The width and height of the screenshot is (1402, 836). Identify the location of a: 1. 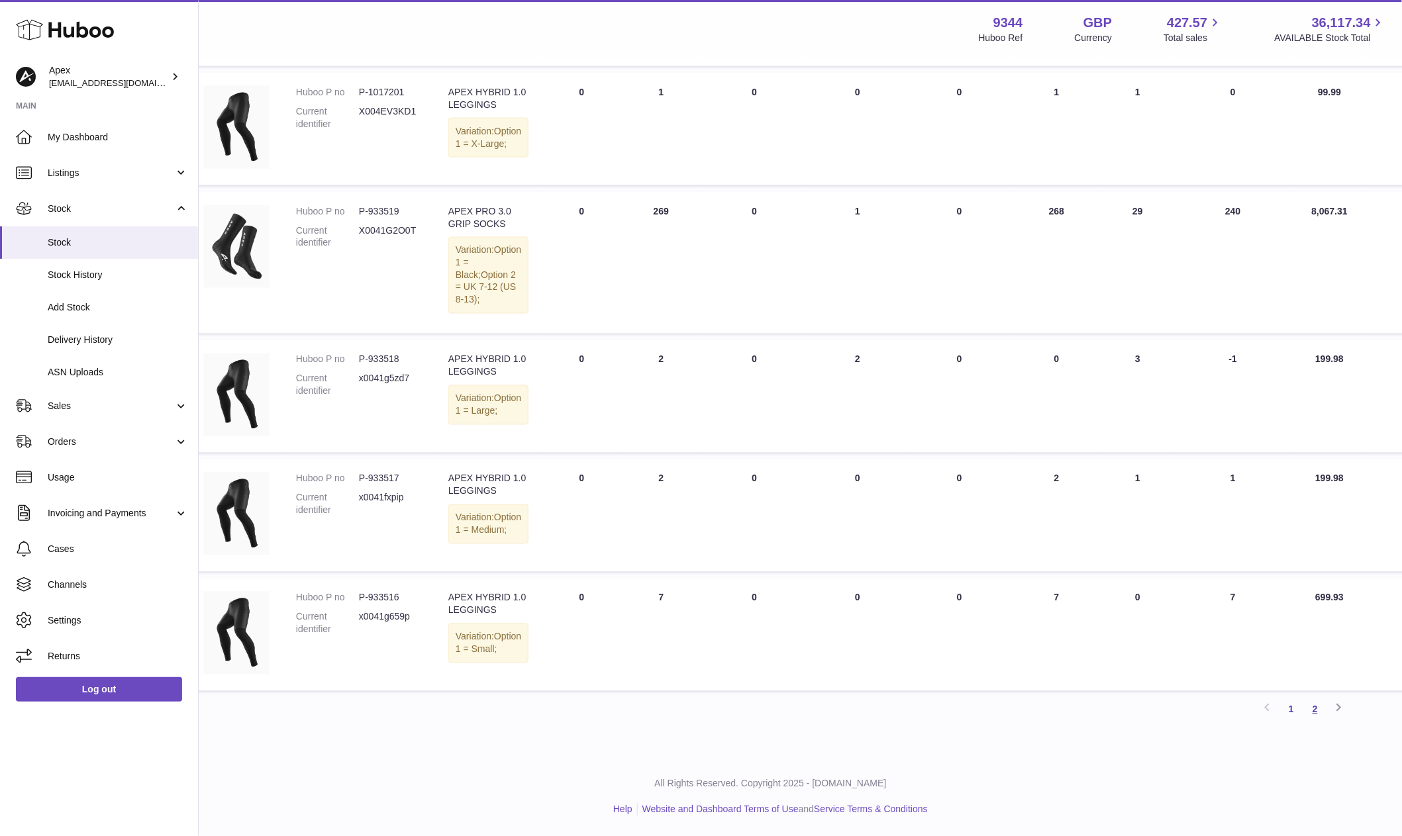
(1291, 710).